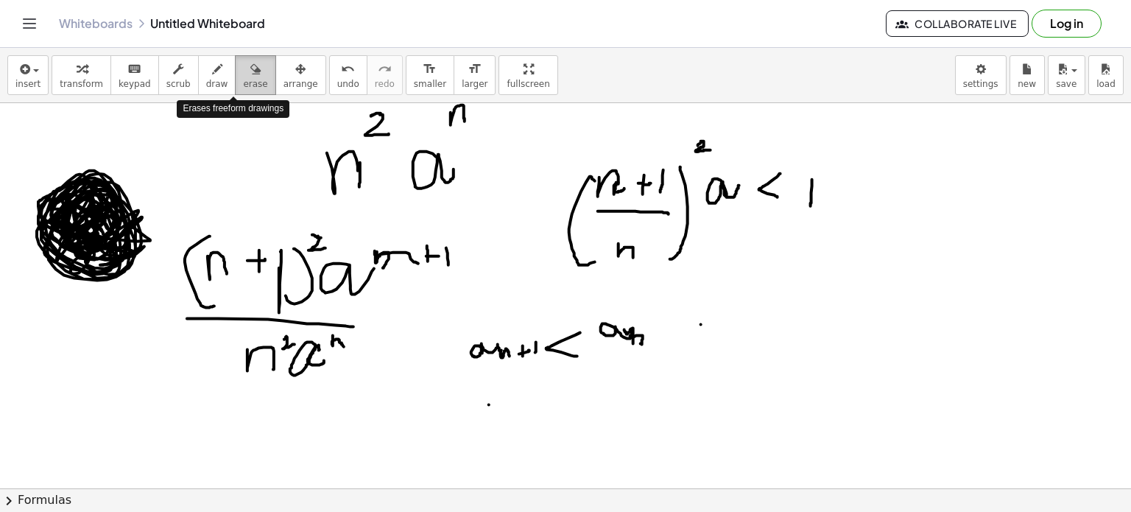  Describe the element at coordinates (1106, 84) in the screenshot. I see `span: load` at that location.